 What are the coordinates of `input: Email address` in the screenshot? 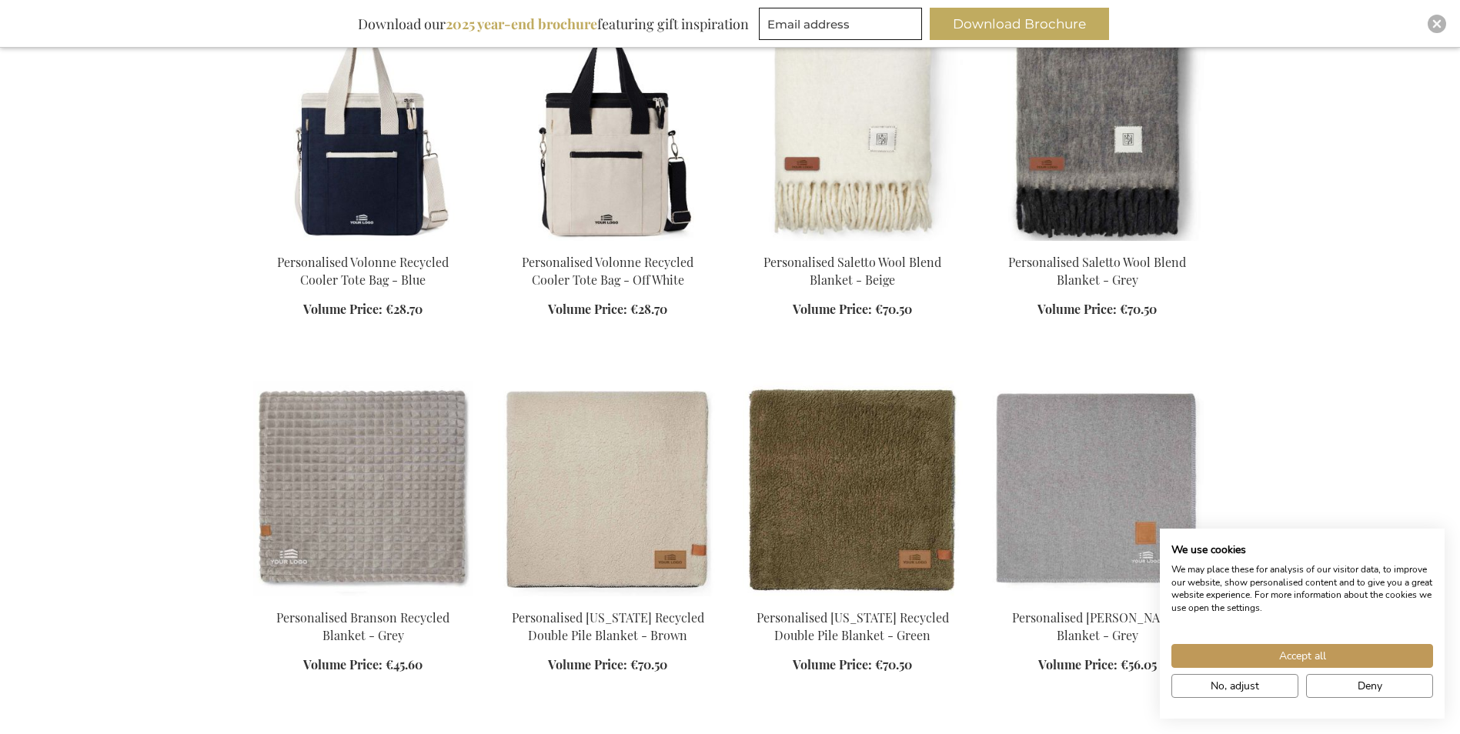 It's located at (840, 24).